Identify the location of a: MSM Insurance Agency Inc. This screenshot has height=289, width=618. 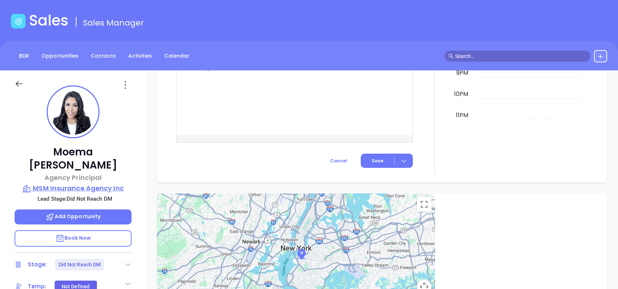
(73, 188).